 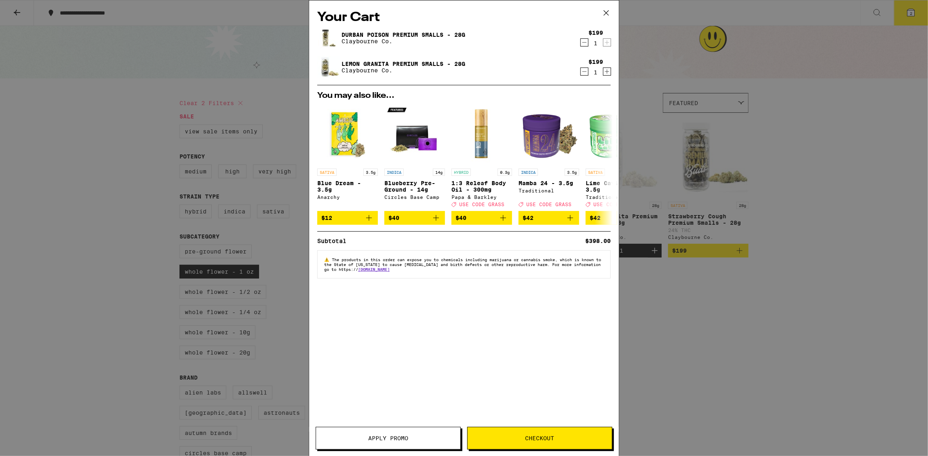 What do you see at coordinates (329, 38) in the screenshot?
I see `img: Durban Poison Premium Smalls - 28g` at bounding box center [329, 38].